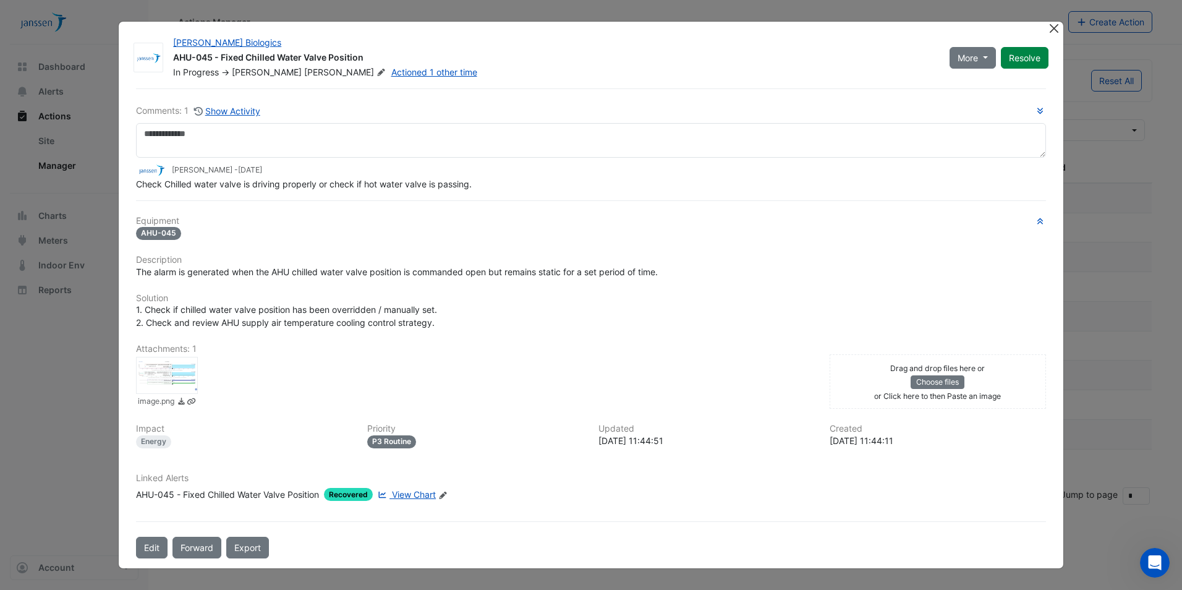 This screenshot has width=1182, height=590. I want to click on span: More, so click(968, 58).